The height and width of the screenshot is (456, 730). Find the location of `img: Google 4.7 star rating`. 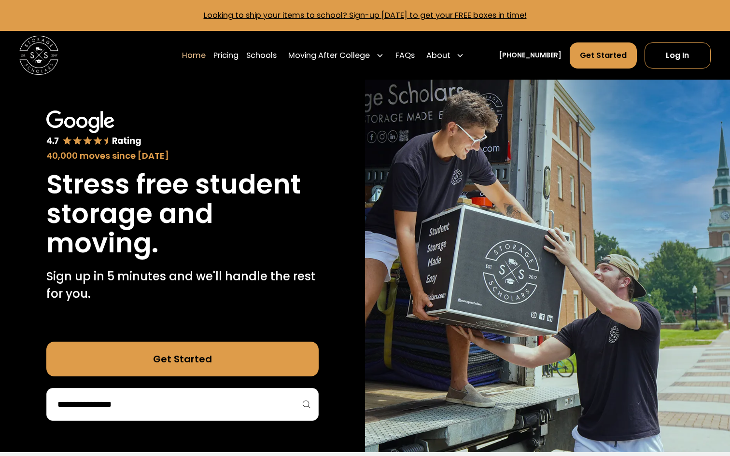

img: Google 4.7 star rating is located at coordinates (94, 128).